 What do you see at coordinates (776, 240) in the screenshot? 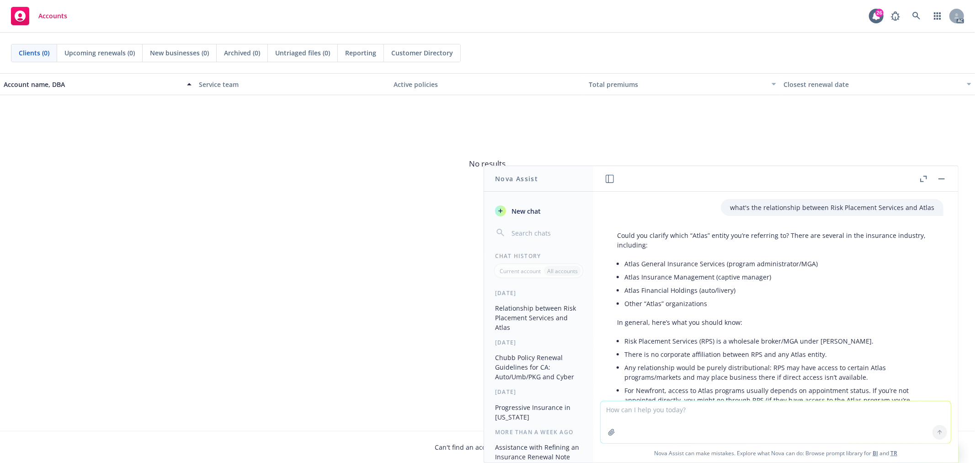
I see `p: Could you clarify which “Atlas” entity you’re referring to? There are several in the insurance in...` at bounding box center [776, 240].